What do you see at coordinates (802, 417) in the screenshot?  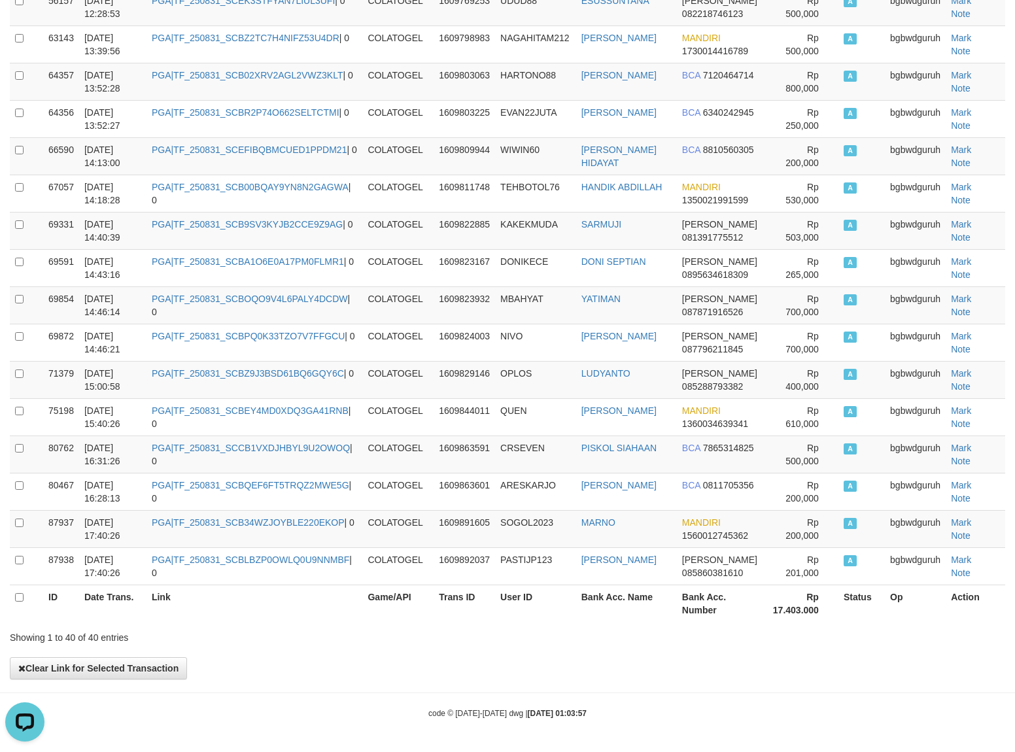 I see `span: Rp 610,000` at bounding box center [802, 417].